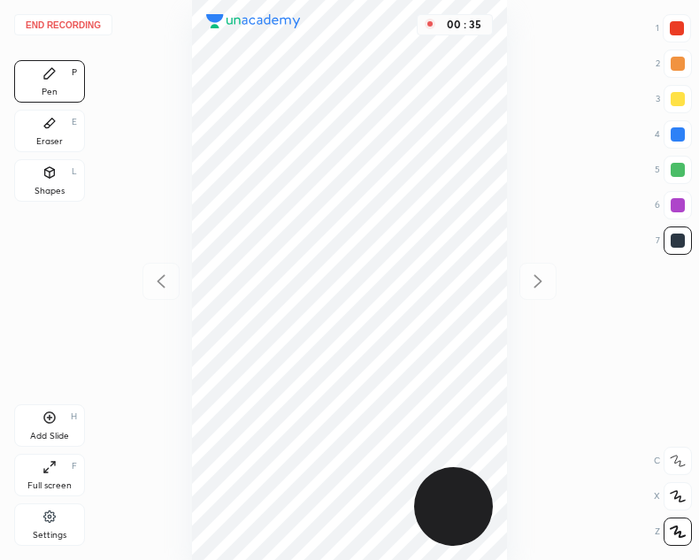 The image size is (699, 560). What do you see at coordinates (673, 497) in the screenshot?
I see `div: X` at bounding box center [673, 497].